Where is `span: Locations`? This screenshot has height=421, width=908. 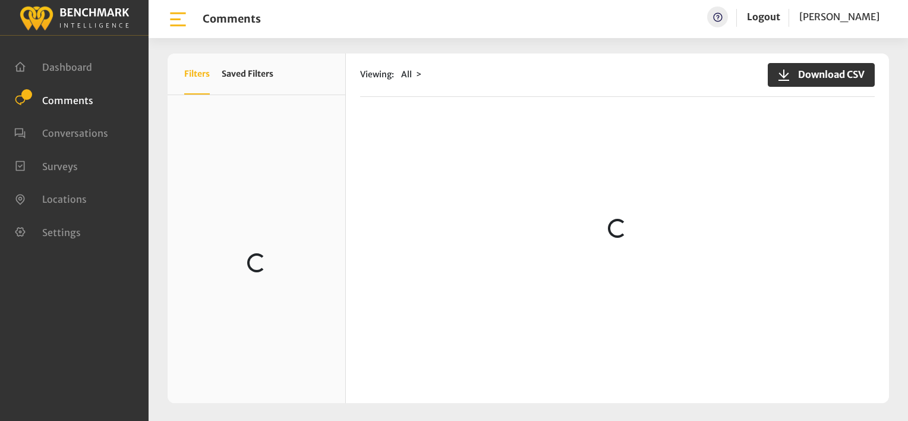 span: Locations is located at coordinates (64, 199).